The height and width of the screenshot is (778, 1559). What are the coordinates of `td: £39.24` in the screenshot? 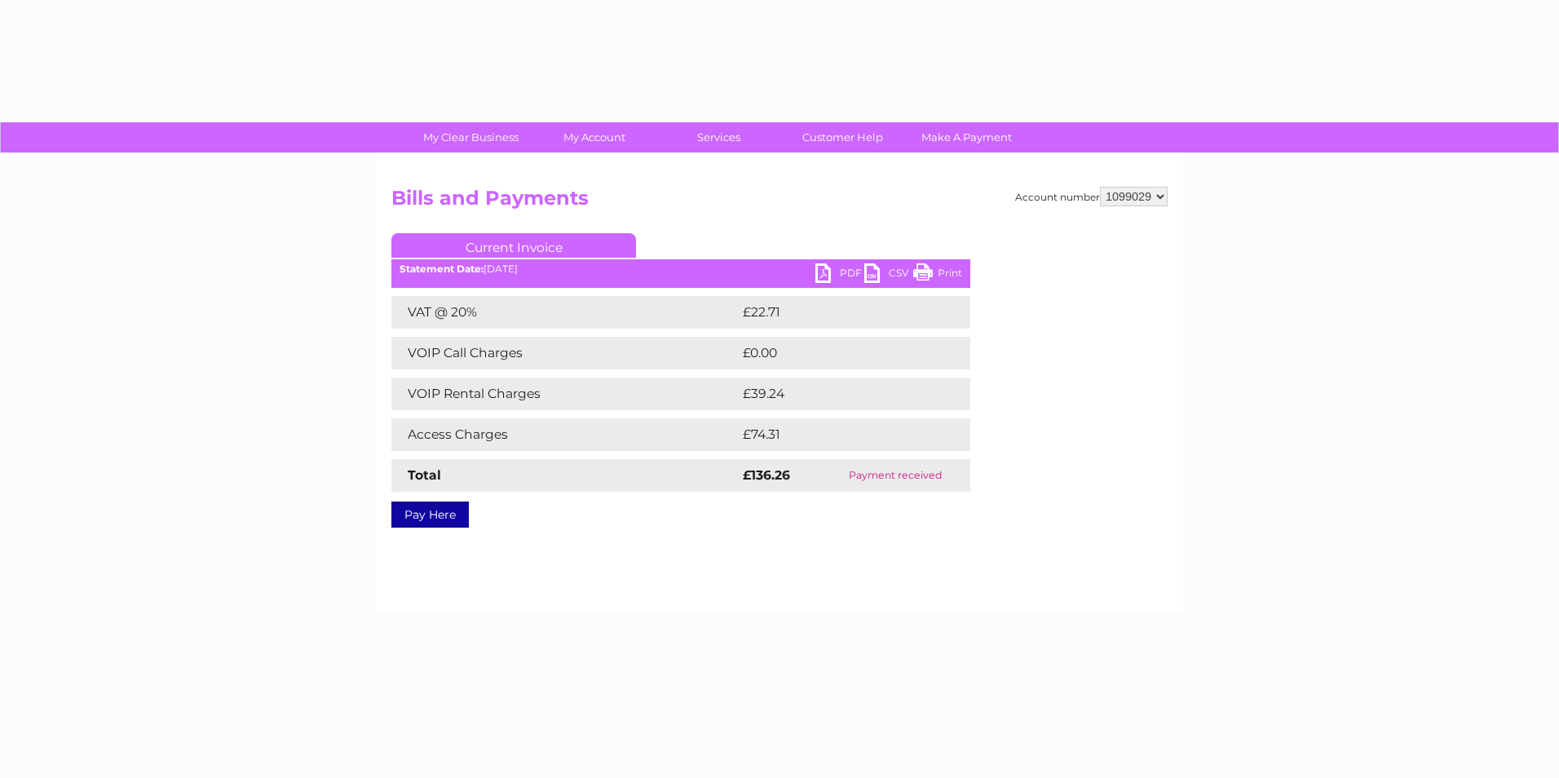 It's located at (838, 394).